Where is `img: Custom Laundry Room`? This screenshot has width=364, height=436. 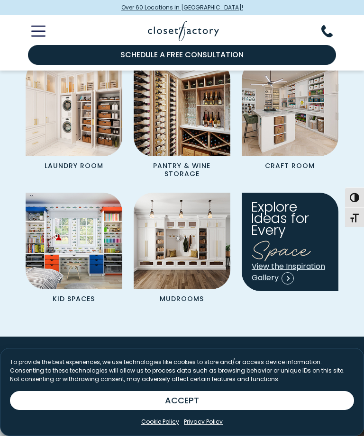 img: Custom Laundry Room is located at coordinates (74, 108).